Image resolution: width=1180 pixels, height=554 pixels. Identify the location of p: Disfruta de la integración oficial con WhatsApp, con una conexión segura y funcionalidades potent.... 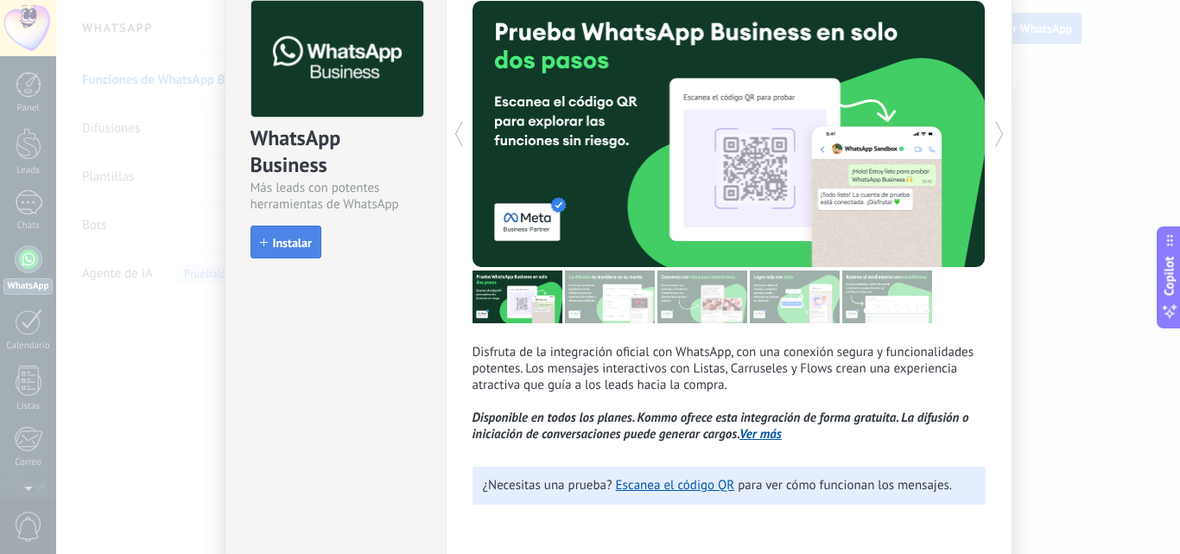
(729, 393).